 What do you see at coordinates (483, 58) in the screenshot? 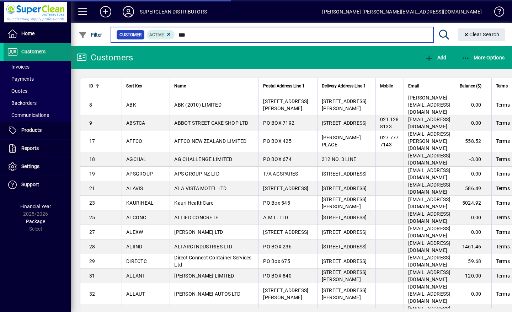
I see `span: More Options` at bounding box center [483, 58].